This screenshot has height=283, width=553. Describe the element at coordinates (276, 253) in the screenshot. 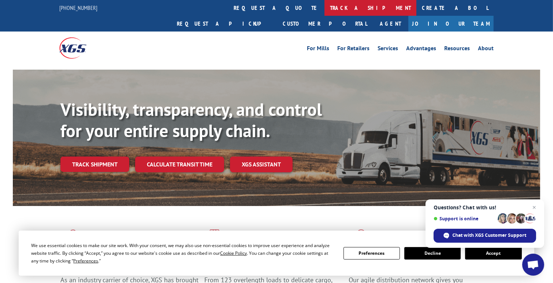

I see `div: Cookie Consent Prompt` at that location.